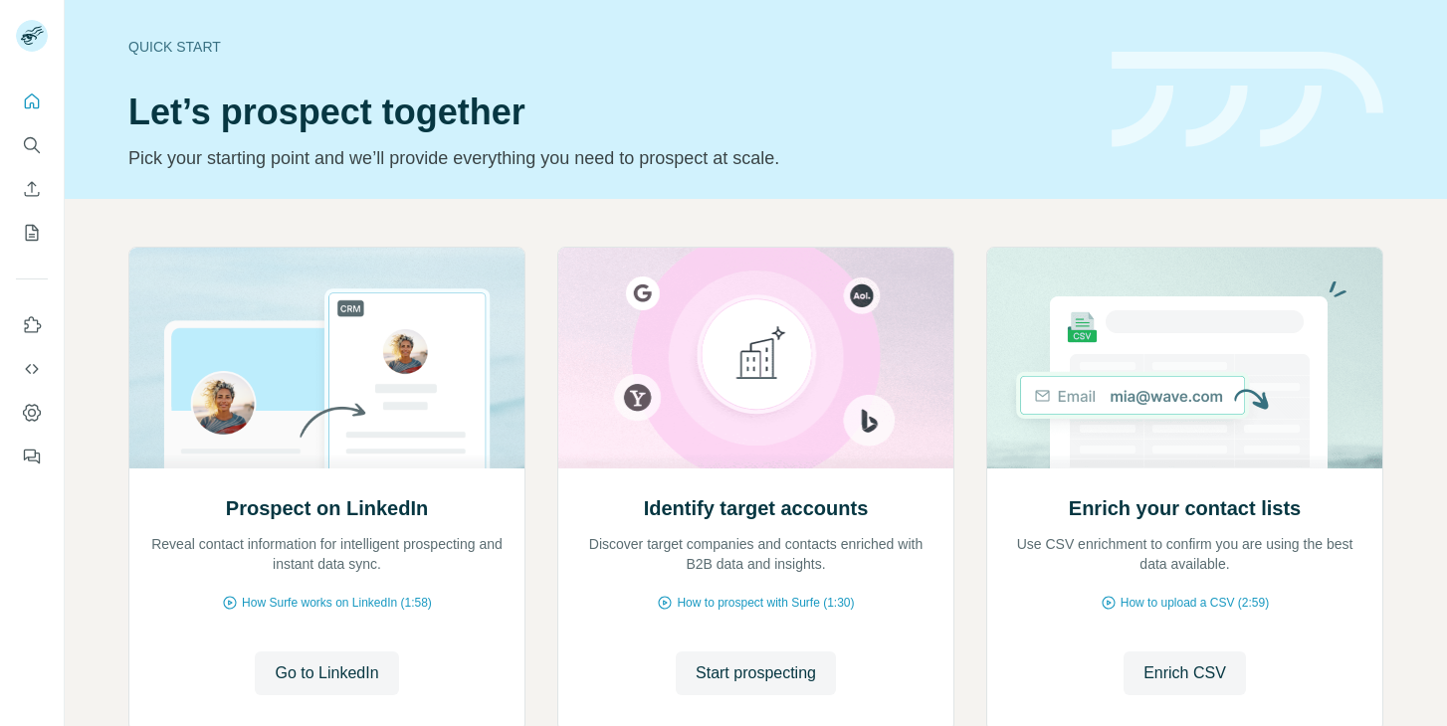  What do you see at coordinates (1184, 358) in the screenshot?
I see `img: Enrich your contact lists` at bounding box center [1184, 358].